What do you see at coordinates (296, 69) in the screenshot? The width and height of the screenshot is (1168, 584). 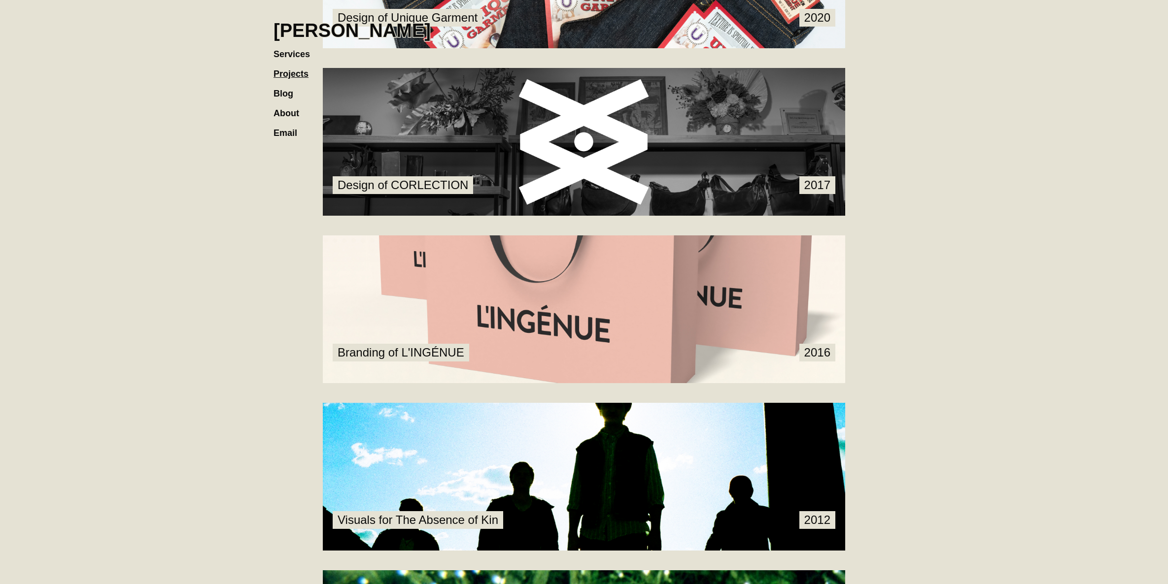 I see `a: Projects` at bounding box center [296, 69].